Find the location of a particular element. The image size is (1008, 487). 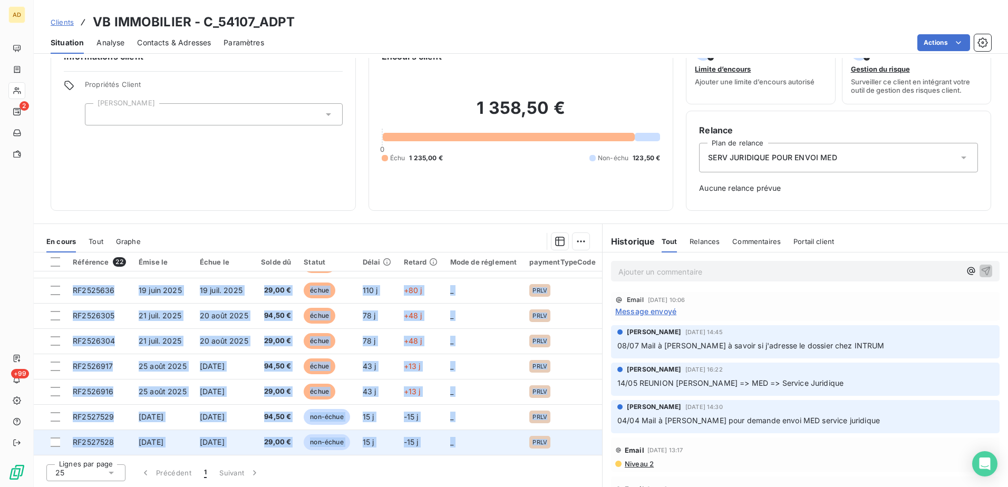

span: Graphe is located at coordinates (128, 241).